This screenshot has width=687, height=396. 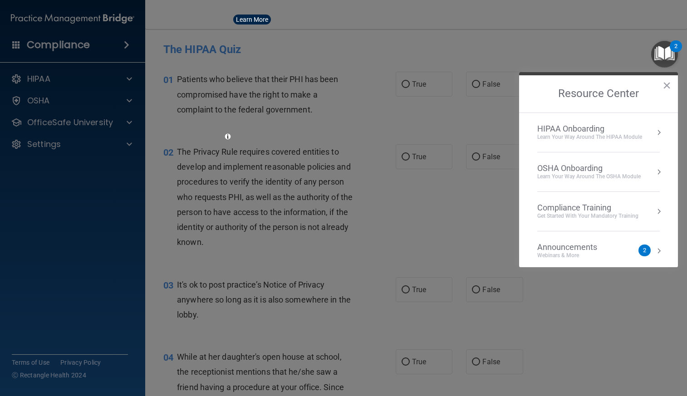 What do you see at coordinates (599, 94) in the screenshot?
I see `h2: Resource Center` at bounding box center [599, 94].